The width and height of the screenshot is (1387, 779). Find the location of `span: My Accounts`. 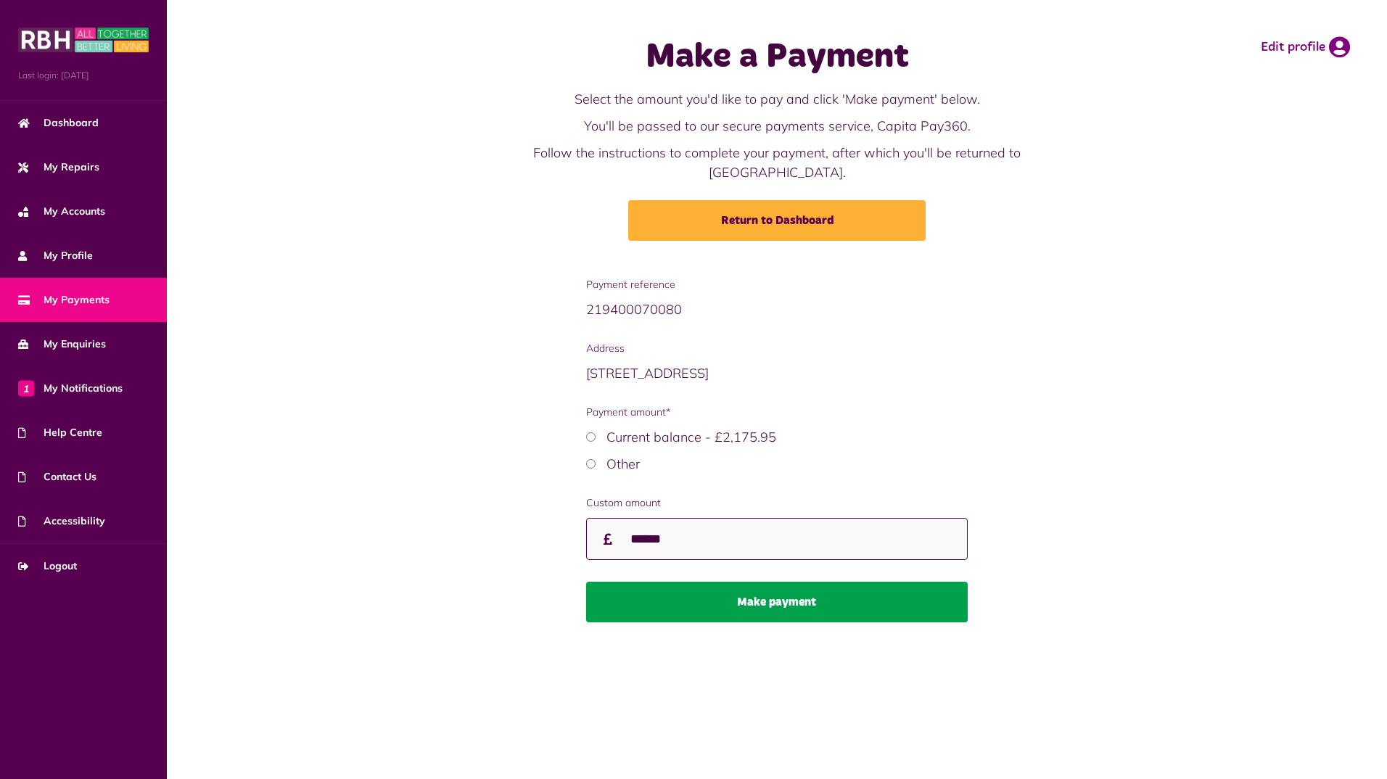

span: My Accounts is located at coordinates (62, 211).